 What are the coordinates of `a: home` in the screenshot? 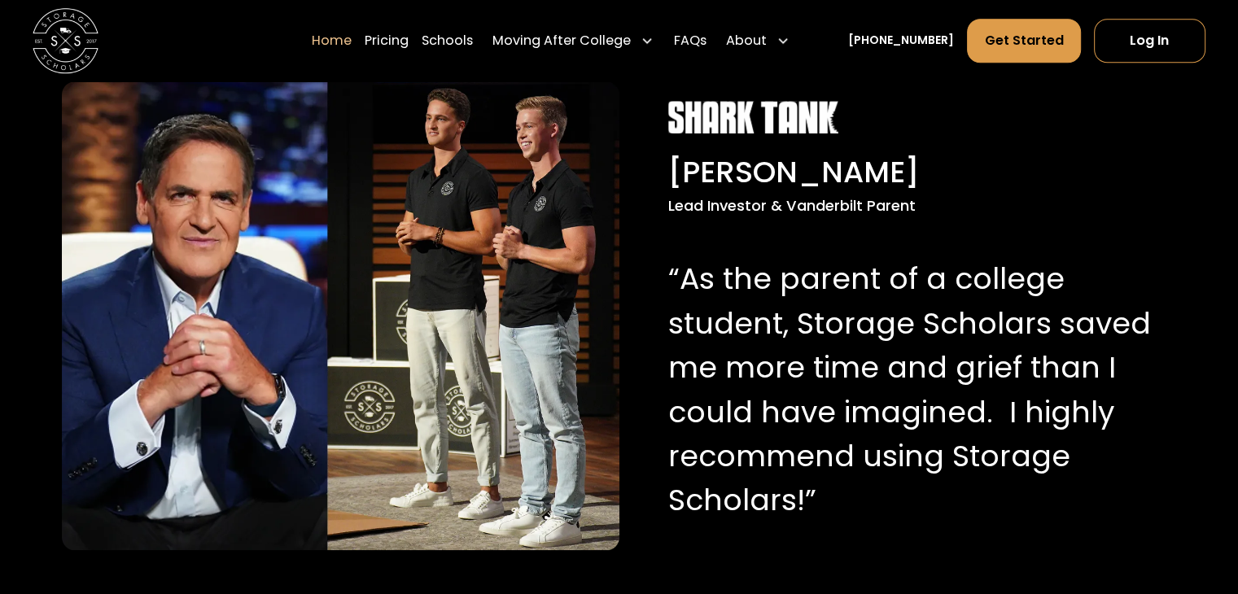 It's located at (65, 41).